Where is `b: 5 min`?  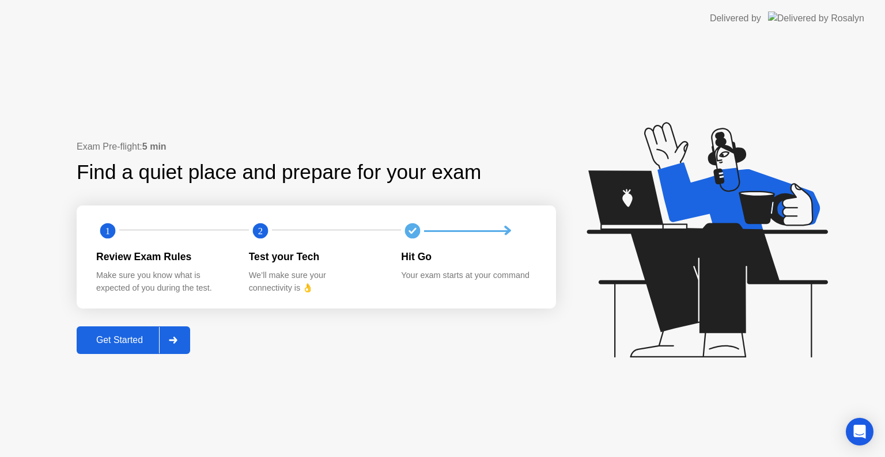
b: 5 min is located at coordinates (154, 146).